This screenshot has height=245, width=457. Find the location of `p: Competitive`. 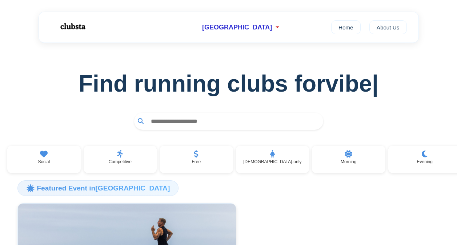

p: Competitive is located at coordinates (120, 162).